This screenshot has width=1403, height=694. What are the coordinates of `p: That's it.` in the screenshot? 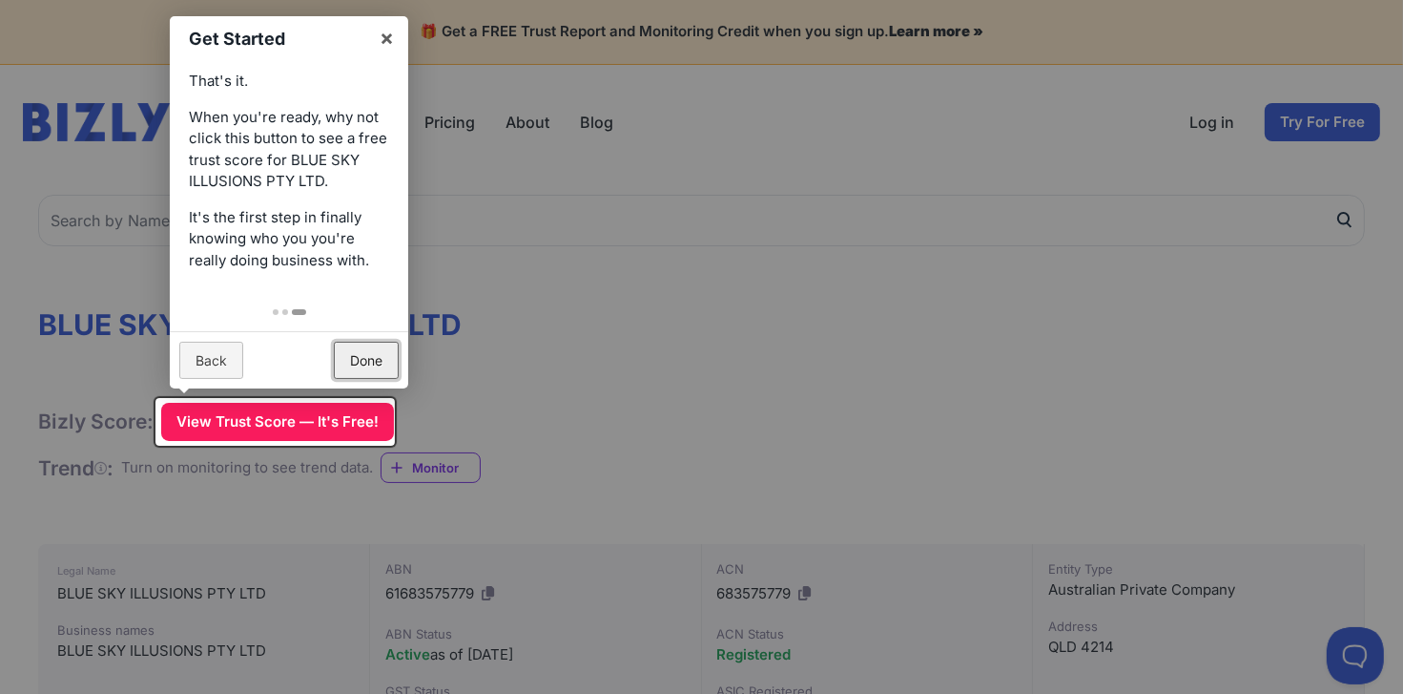 It's located at (289, 81).